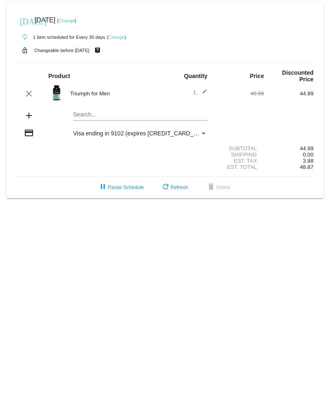 This screenshot has width=330, height=405. I want to click on span: Delete, so click(218, 187).